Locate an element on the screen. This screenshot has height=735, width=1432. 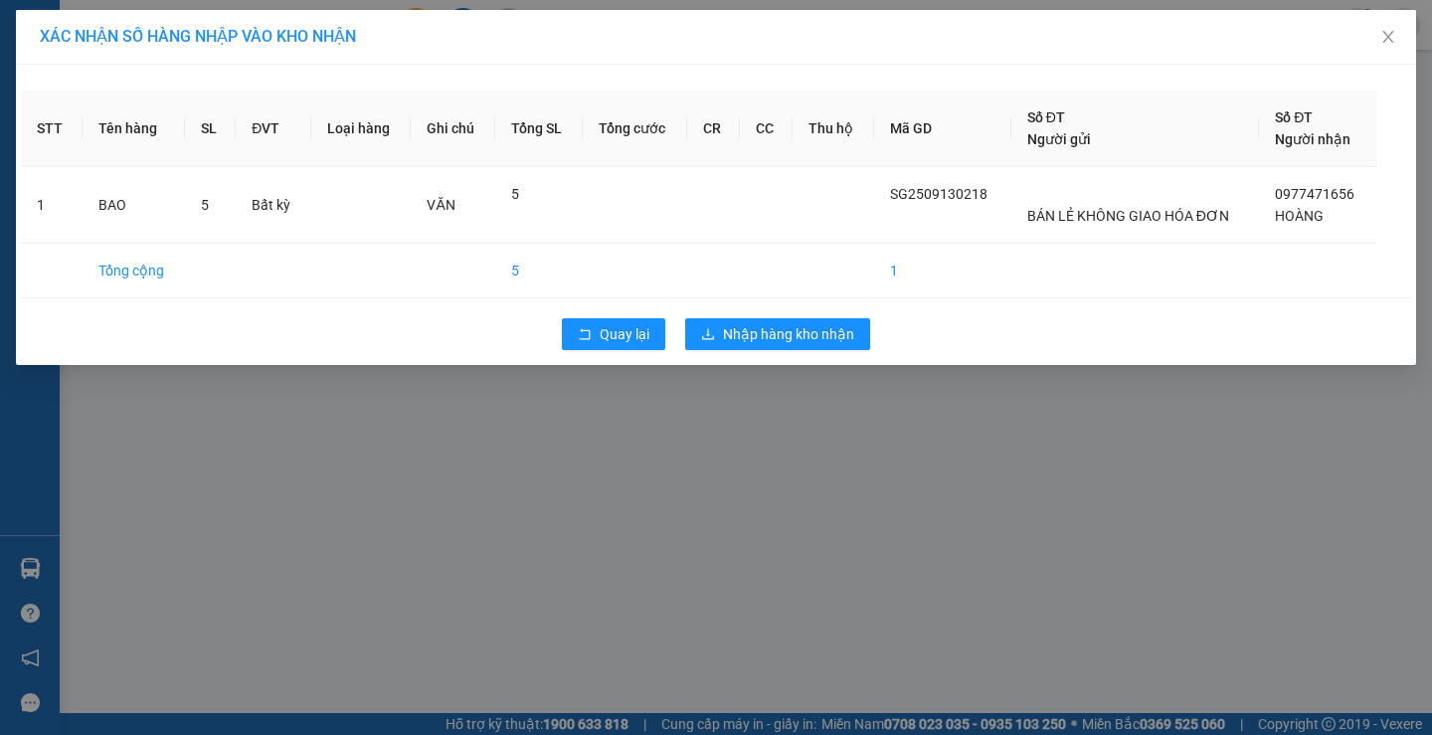
td: Bất kỳ is located at coordinates (273, 205).